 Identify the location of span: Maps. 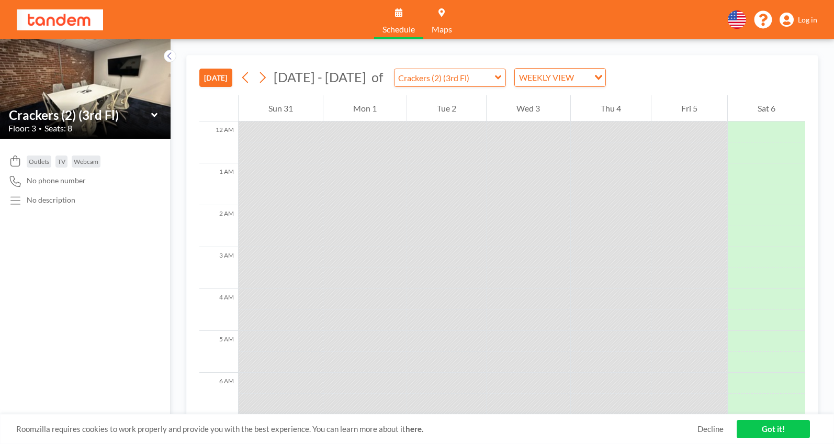
(442, 29).